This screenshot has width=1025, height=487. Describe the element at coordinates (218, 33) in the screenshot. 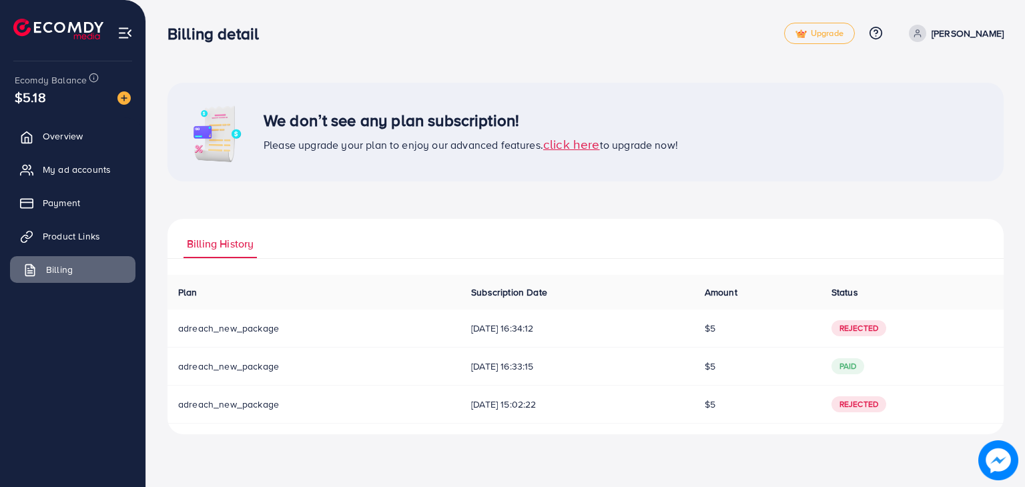

I see `h3: Billing detail` at that location.